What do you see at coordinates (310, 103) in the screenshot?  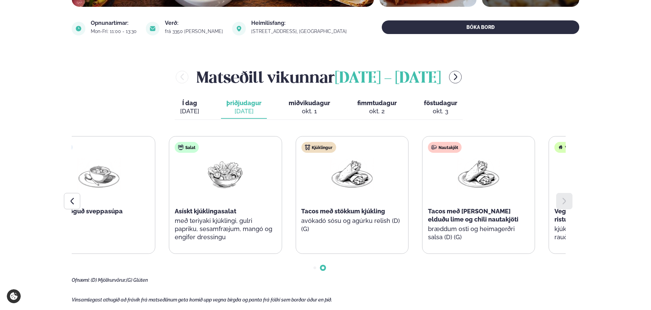 I see `span: miðvikudagur` at bounding box center [310, 103].